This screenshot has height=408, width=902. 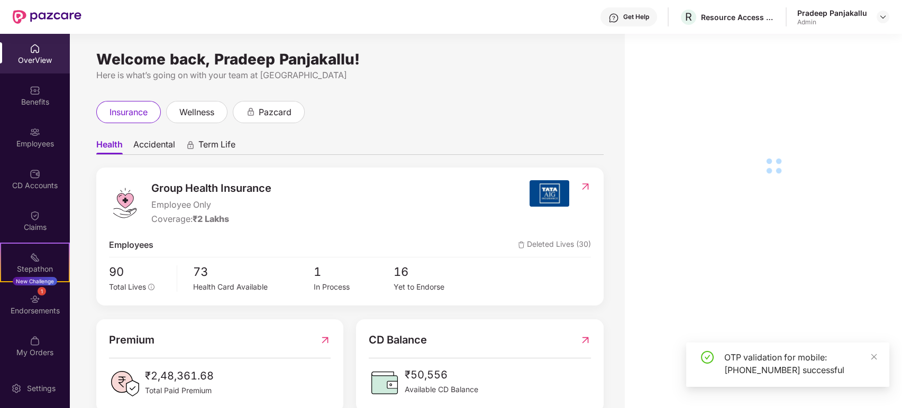 What do you see at coordinates (211, 205) in the screenshot?
I see `span: Employee Only` at bounding box center [211, 205].